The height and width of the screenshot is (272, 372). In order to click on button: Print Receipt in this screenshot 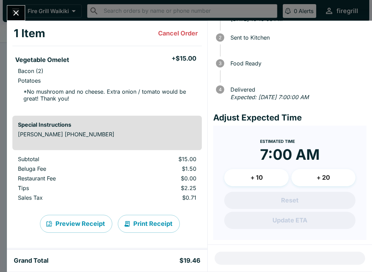, I will do `click(149, 224)`.